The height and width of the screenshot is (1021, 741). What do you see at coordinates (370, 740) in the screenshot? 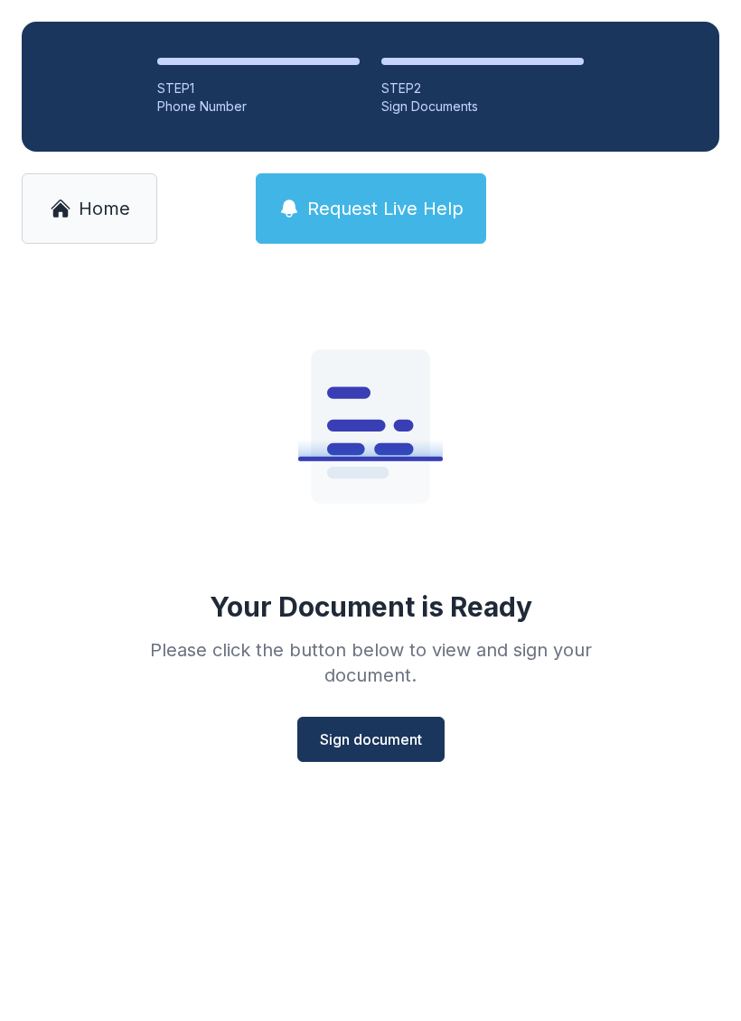
I see `span: Sign document` at bounding box center [370, 740].